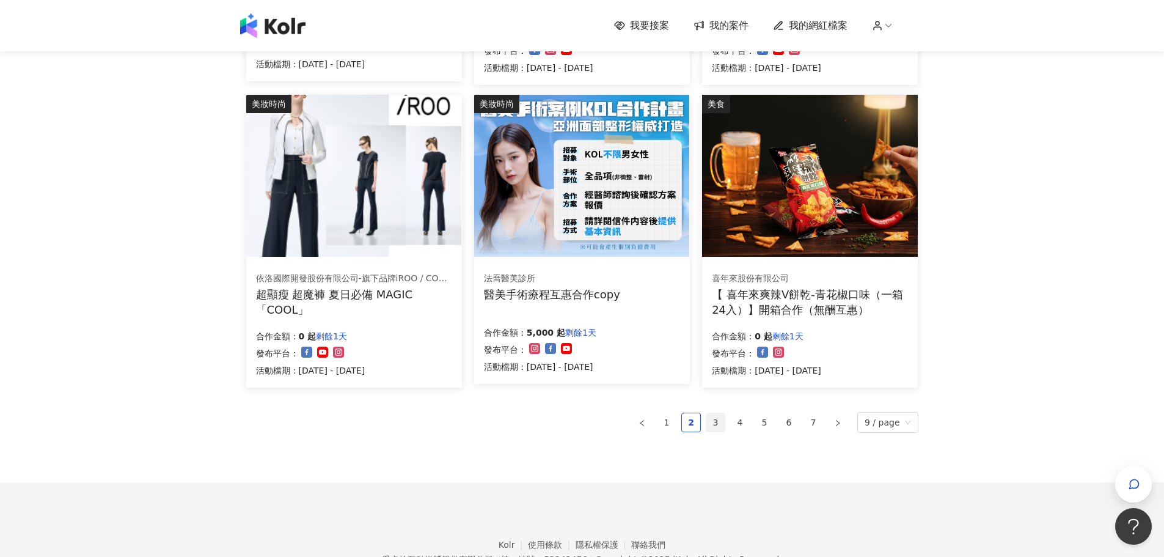 The width and height of the screenshot is (1164, 557). I want to click on div: 美食, so click(716, 104).